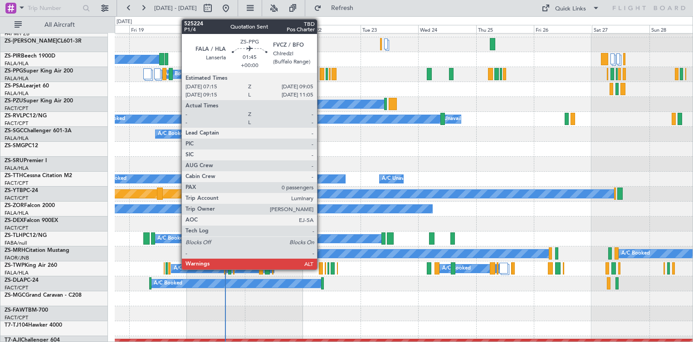 The image size is (693, 342). What do you see at coordinates (25, 161) in the screenshot?
I see `a: ZS-SRUPremier I` at bounding box center [25, 161].